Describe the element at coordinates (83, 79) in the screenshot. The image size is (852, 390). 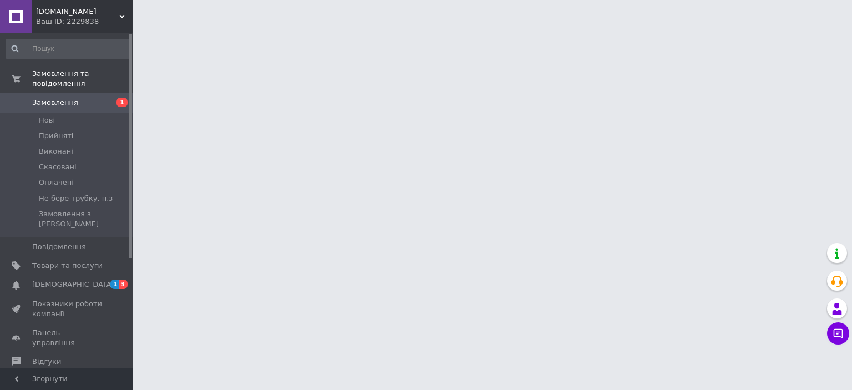
I see `span: Замовлення та повідомлення` at that location.